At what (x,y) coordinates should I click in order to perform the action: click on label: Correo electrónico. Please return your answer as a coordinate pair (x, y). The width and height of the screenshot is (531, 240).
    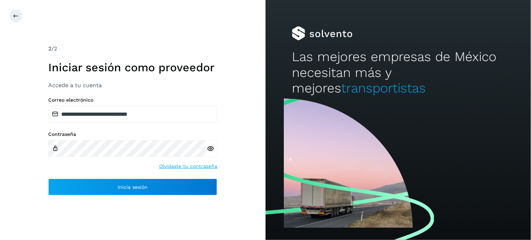
    Looking at the image, I should click on (133, 100).